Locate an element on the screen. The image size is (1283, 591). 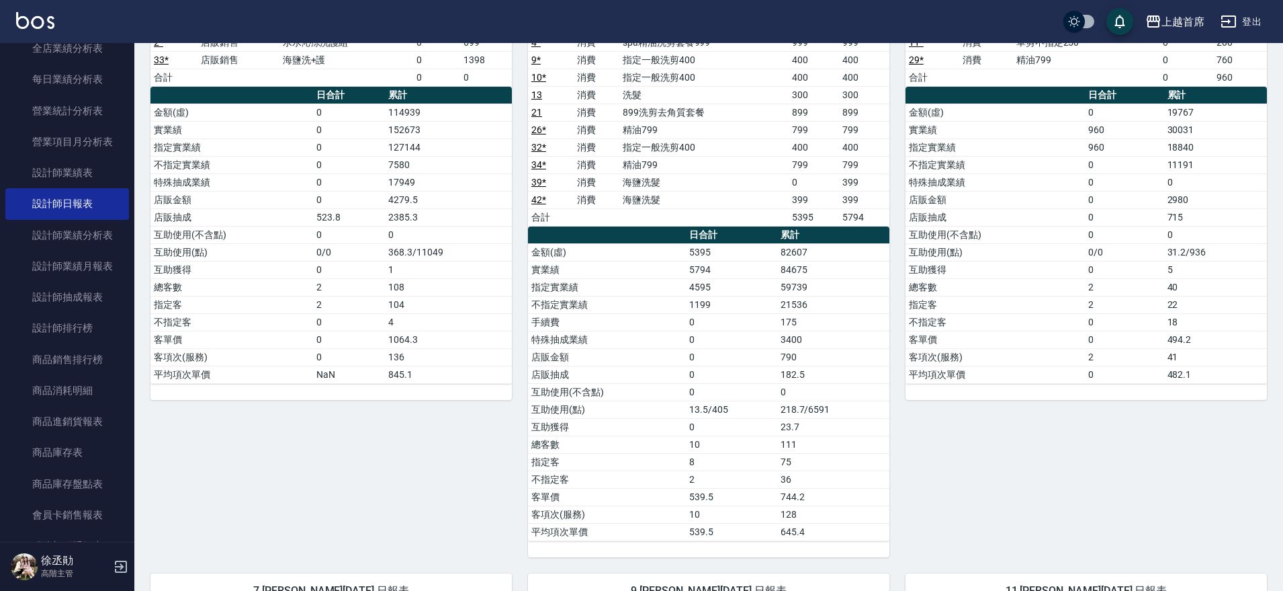
a: 設計師業績表 is located at coordinates (67, 173).